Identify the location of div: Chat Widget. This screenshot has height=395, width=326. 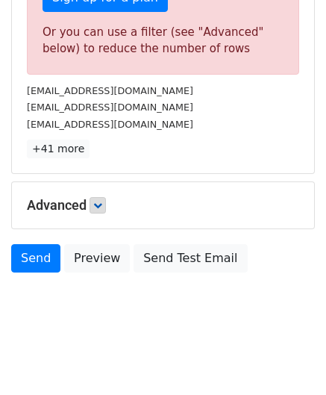
(289, 359).